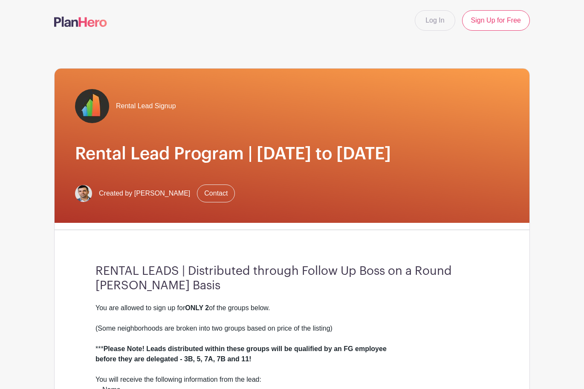 This screenshot has width=584, height=389. What do you see at coordinates (173, 359) in the screenshot?
I see `strong: before they are delegated - 3B, 5, 7A, 7B and 11!` at bounding box center [173, 359].